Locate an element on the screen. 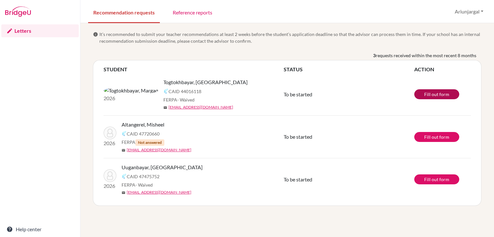 The width and height of the screenshot is (494, 237). img: Bridge-U is located at coordinates (18, 12).